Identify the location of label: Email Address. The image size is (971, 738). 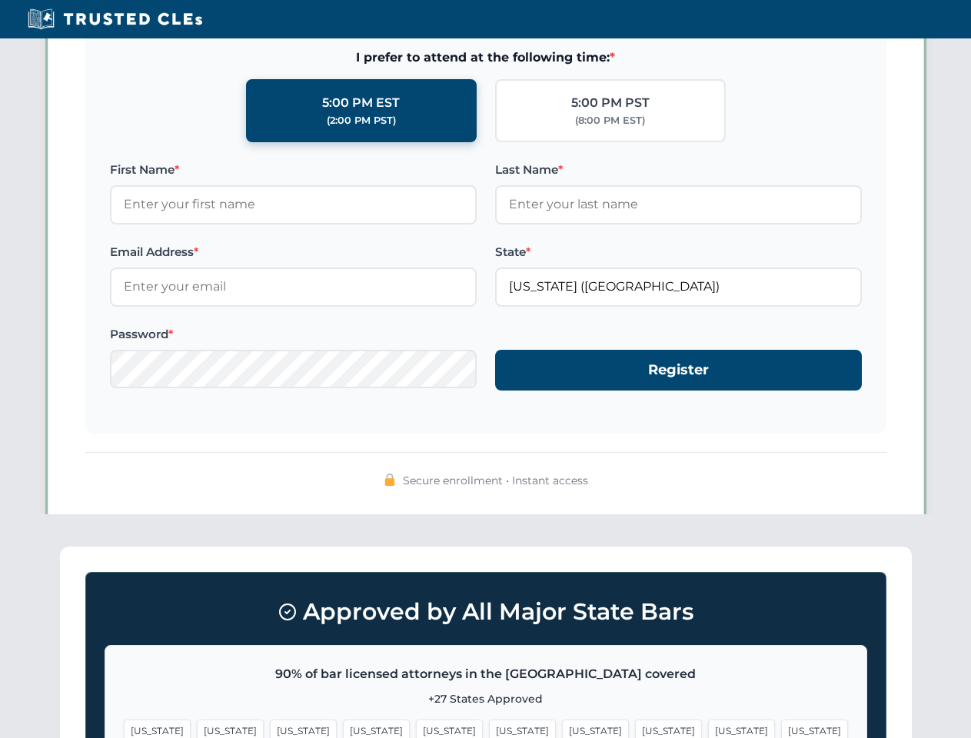
(293, 252).